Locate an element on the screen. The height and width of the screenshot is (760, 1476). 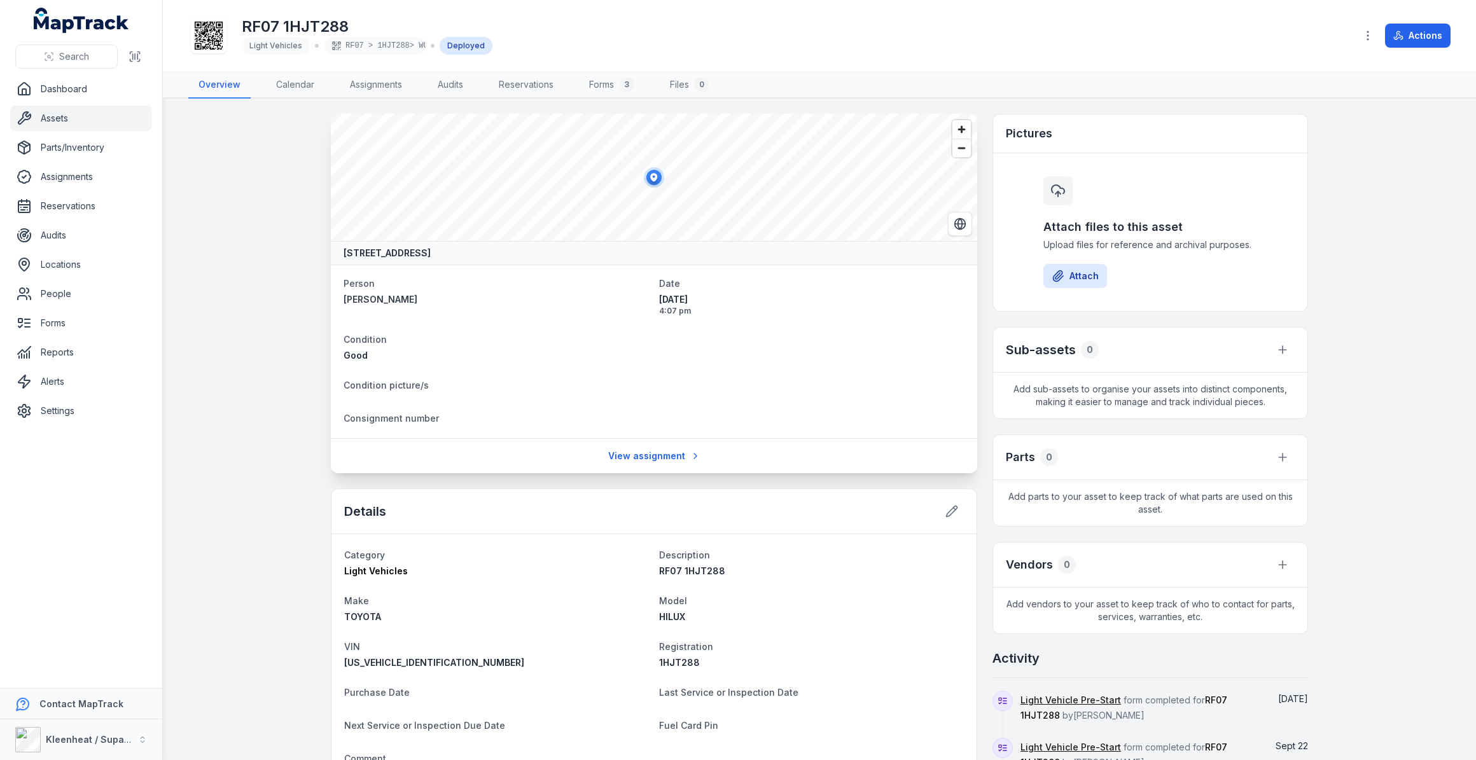
a: Parts/Inventory is located at coordinates (81, 148).